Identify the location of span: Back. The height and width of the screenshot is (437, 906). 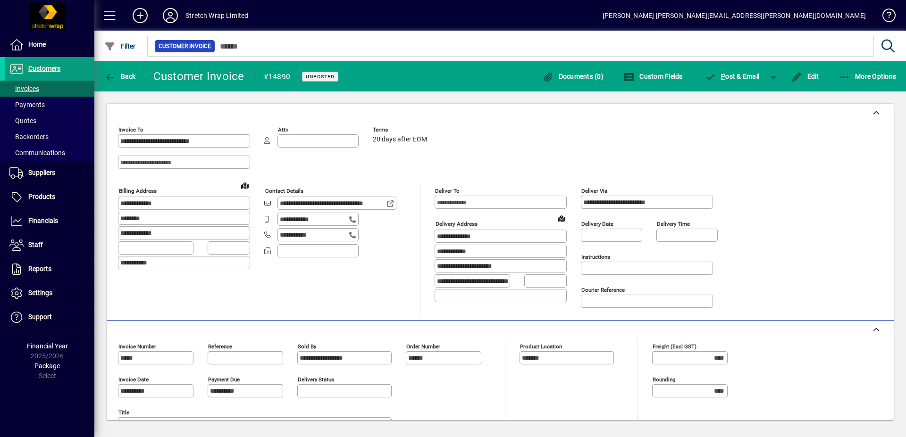
(120, 76).